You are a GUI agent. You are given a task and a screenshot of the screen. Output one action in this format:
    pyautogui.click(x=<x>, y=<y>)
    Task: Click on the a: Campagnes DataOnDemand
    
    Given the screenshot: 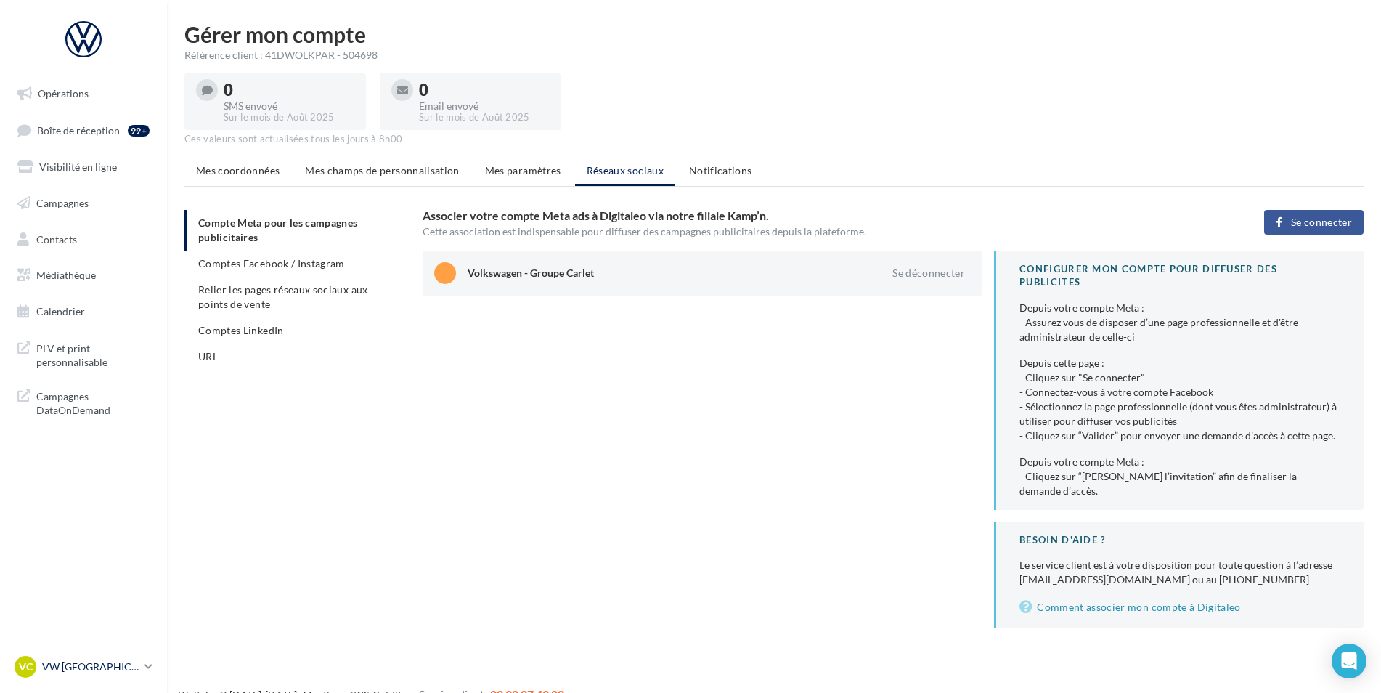 What is the action you would take?
    pyautogui.click(x=84, y=402)
    